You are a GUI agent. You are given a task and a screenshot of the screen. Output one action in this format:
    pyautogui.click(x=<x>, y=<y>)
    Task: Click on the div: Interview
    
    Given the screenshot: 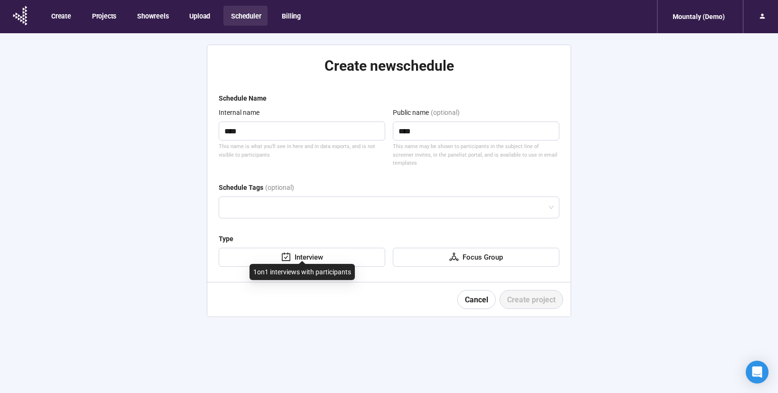 What is the action you would take?
    pyautogui.click(x=307, y=258)
    